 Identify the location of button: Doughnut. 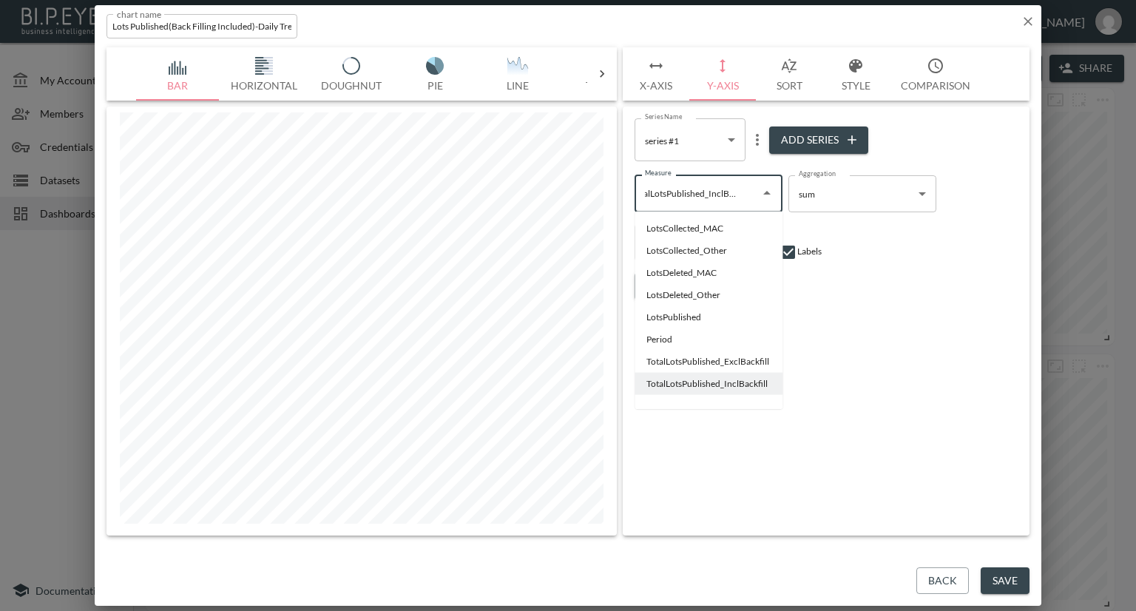
(351, 74).